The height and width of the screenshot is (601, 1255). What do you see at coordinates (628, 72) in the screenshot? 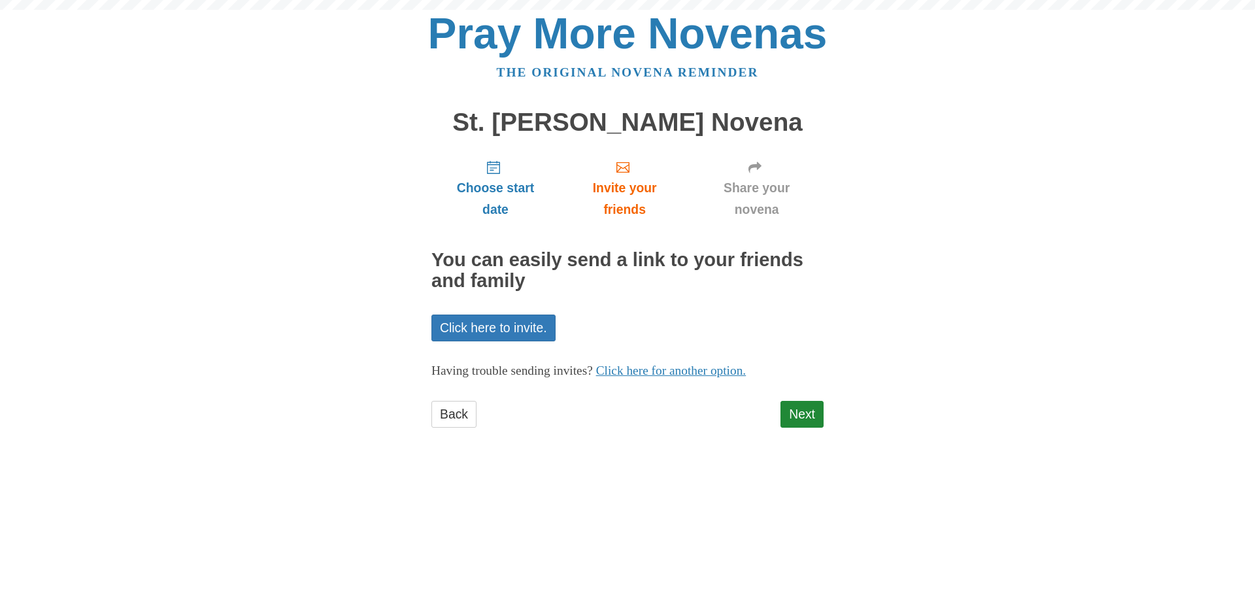
I see `a: The original novena reminder` at bounding box center [628, 72].